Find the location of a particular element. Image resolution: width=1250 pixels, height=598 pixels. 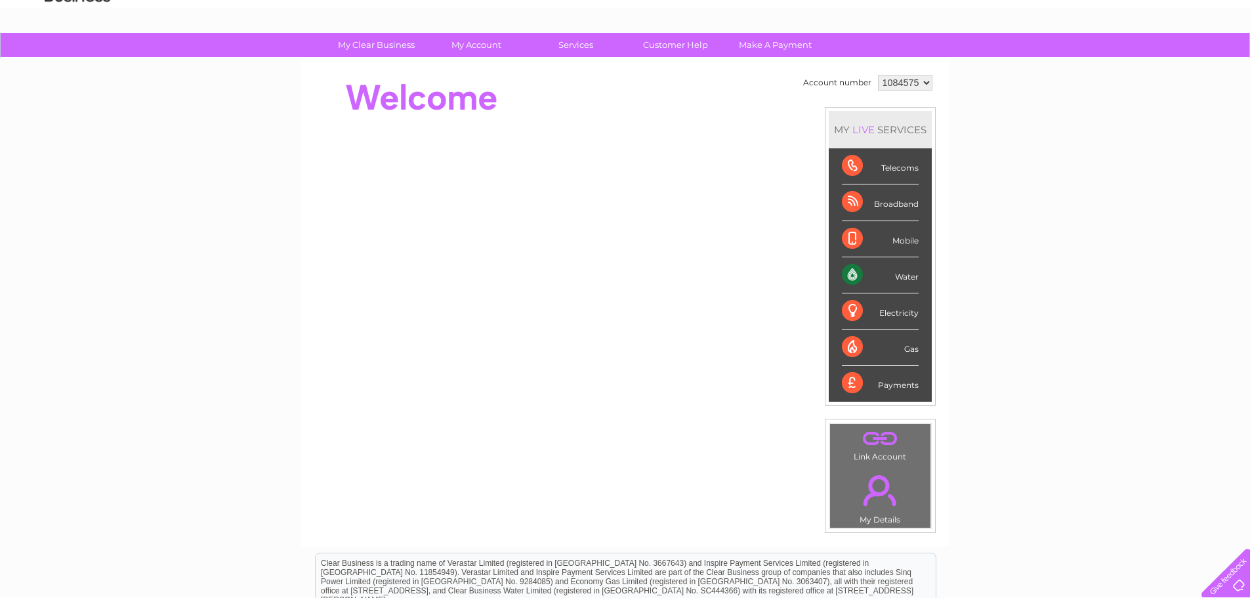

span: 0333 014 3131 is located at coordinates (1048, 14).